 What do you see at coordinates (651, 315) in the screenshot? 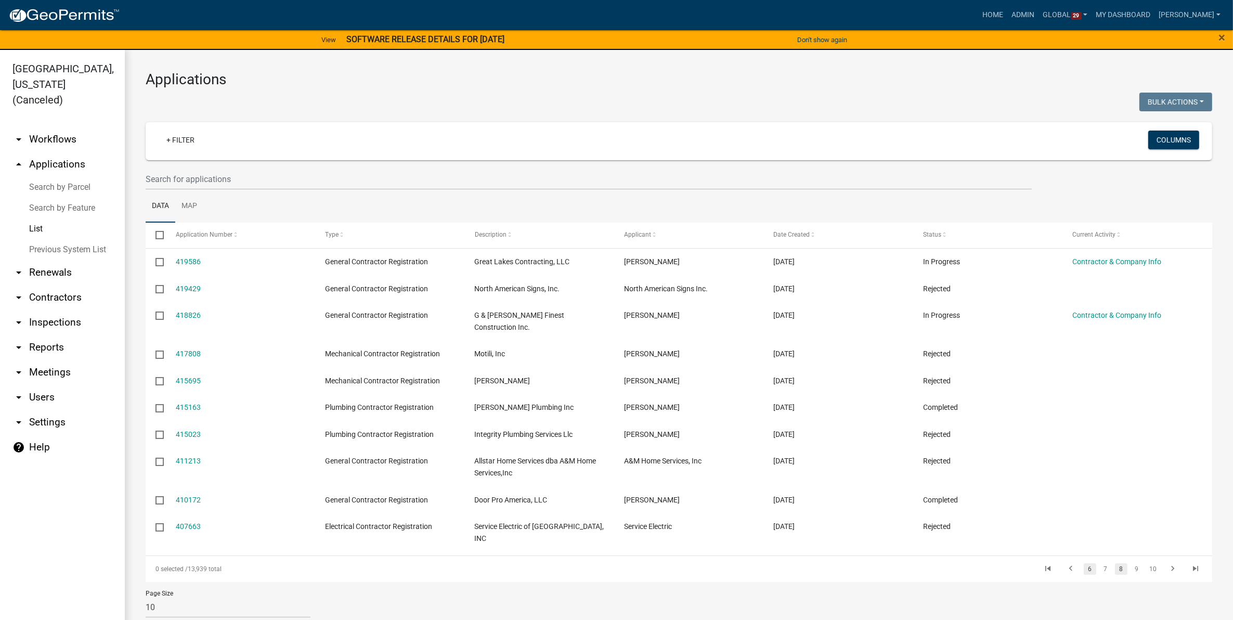
I see `span: Gissela` at bounding box center [651, 315].